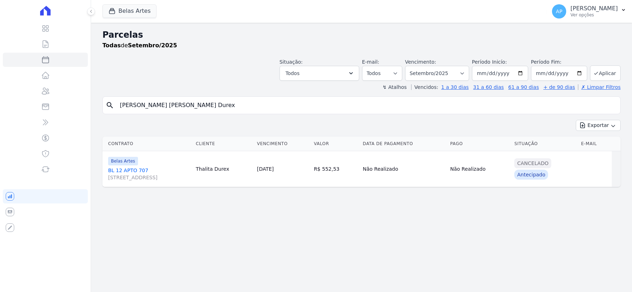  What do you see at coordinates (140, 46) in the screenshot?
I see `p: de` at bounding box center [140, 46].